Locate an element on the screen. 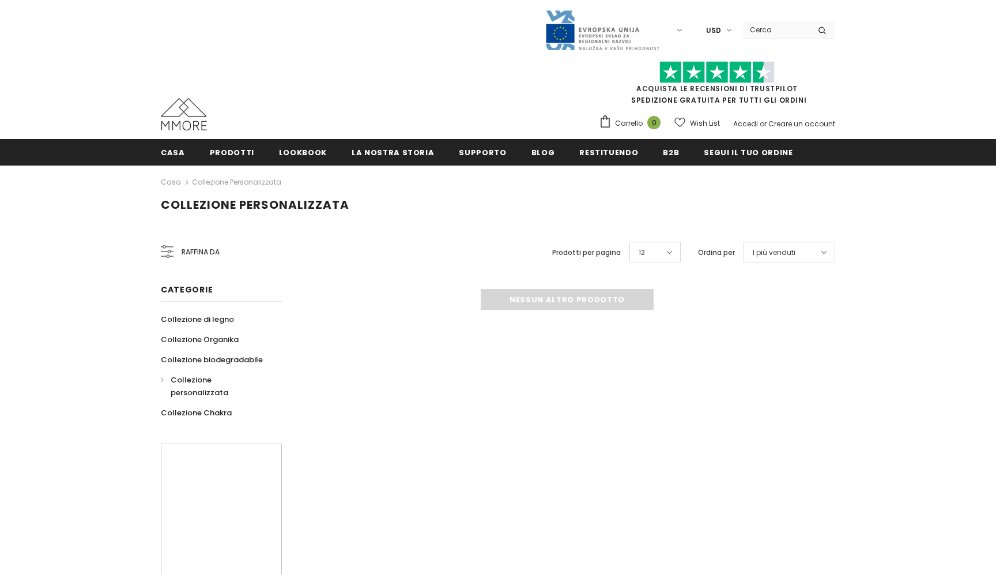 This screenshot has height=574, width=996. a: Segui il tuo ordine is located at coordinates (748, 152).